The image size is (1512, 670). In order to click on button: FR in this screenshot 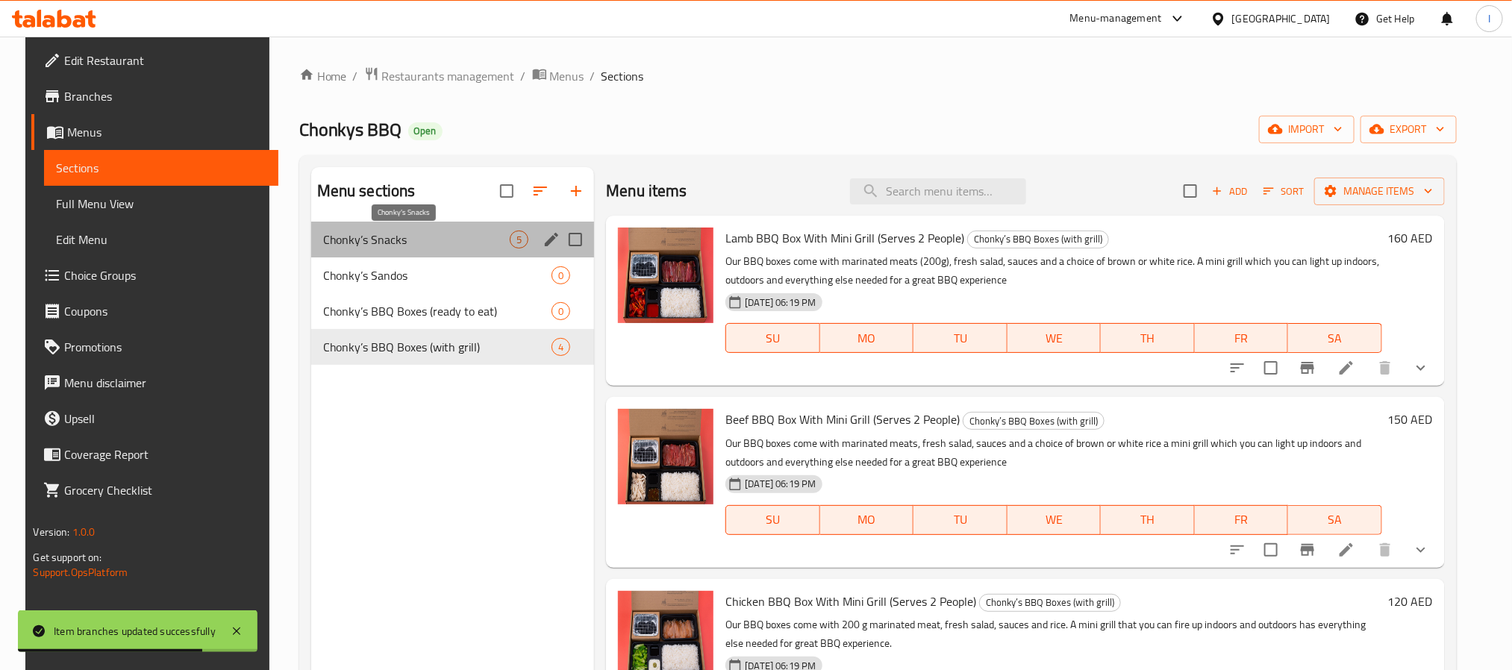, I will do `click(1241, 338)`.